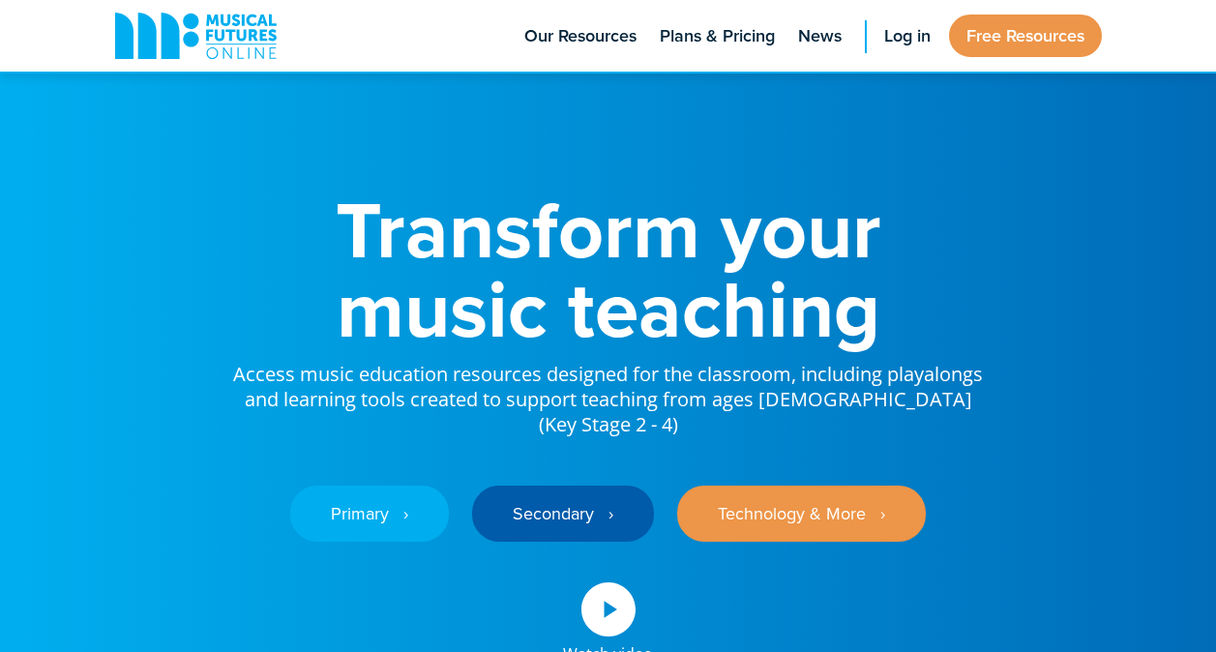 This screenshot has width=1216, height=652. What do you see at coordinates (608, 393) in the screenshot?
I see `p: Access music education resources designed for the classroom, including playalongs and learning to...` at bounding box center [608, 393].